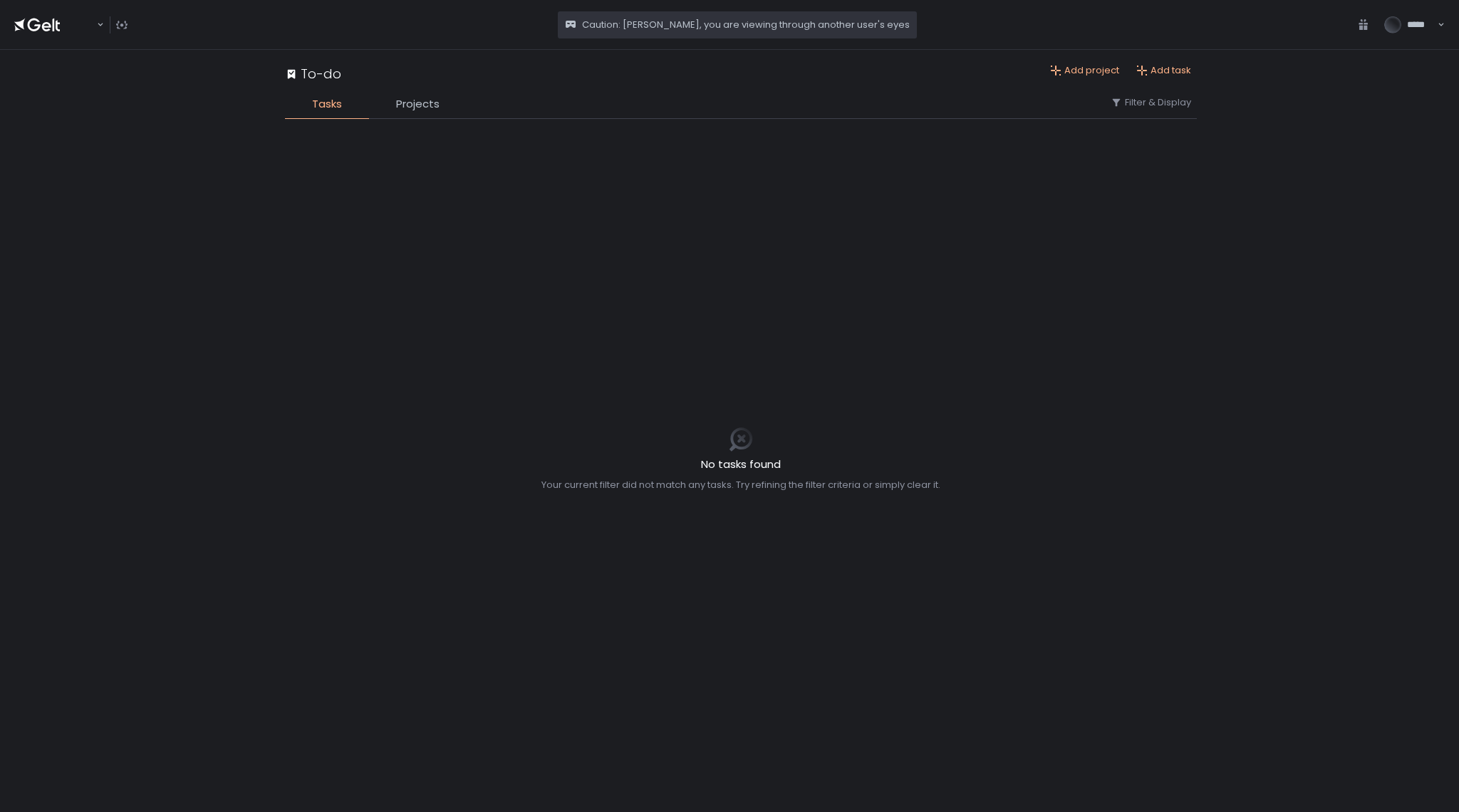 This screenshot has width=1459, height=812. Describe the element at coordinates (1151, 103) in the screenshot. I see `div: Filter & Display` at that location.